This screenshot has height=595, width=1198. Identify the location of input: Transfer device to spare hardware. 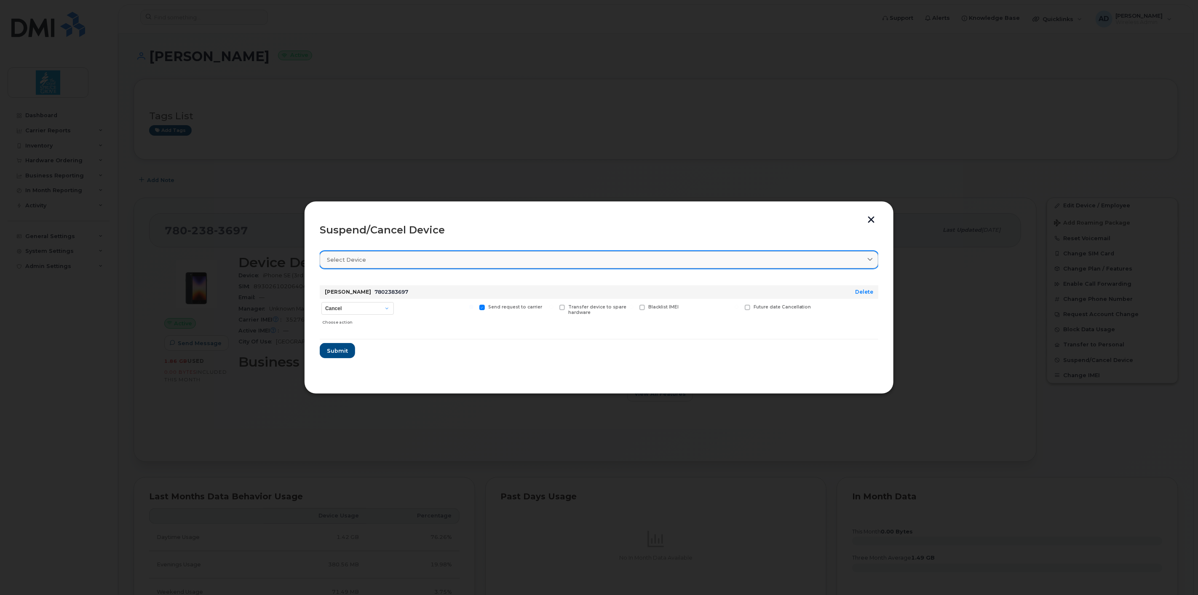
(552, 307).